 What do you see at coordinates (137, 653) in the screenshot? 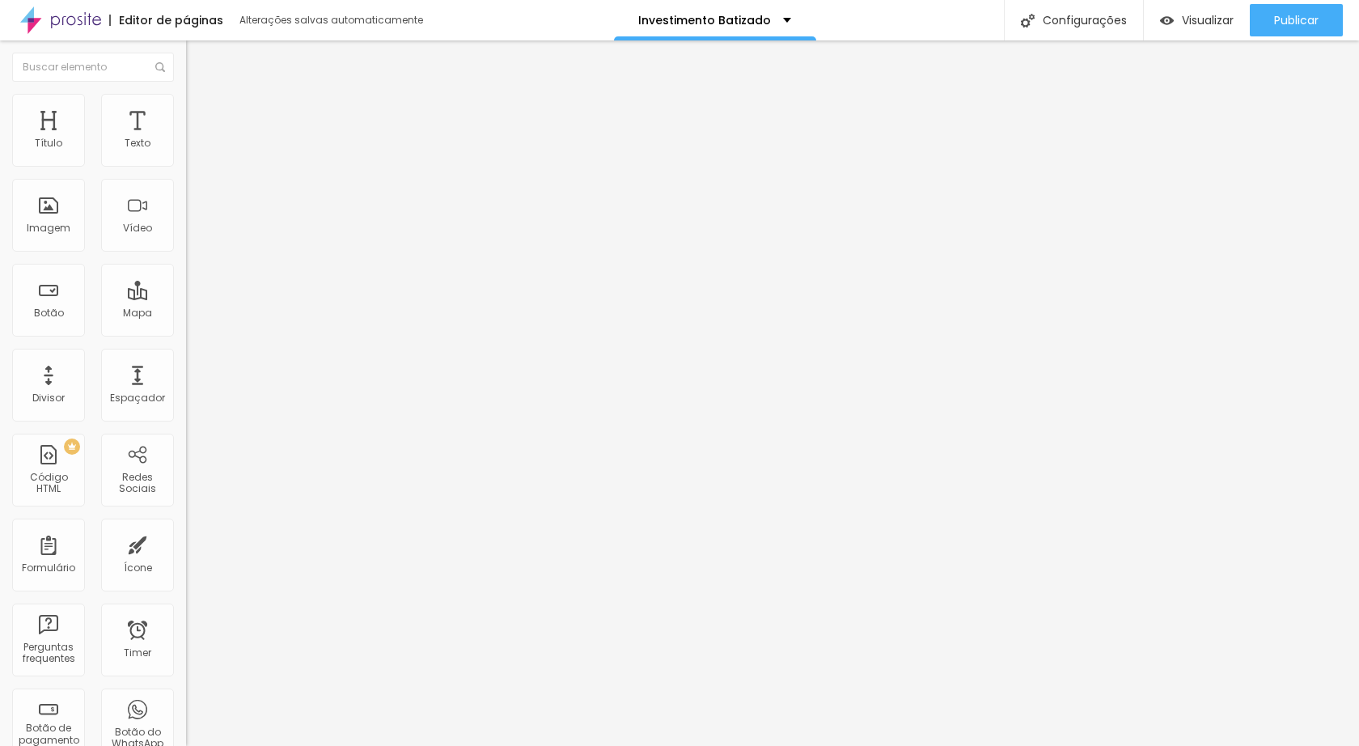
I see `div: Timer` at bounding box center [137, 653].